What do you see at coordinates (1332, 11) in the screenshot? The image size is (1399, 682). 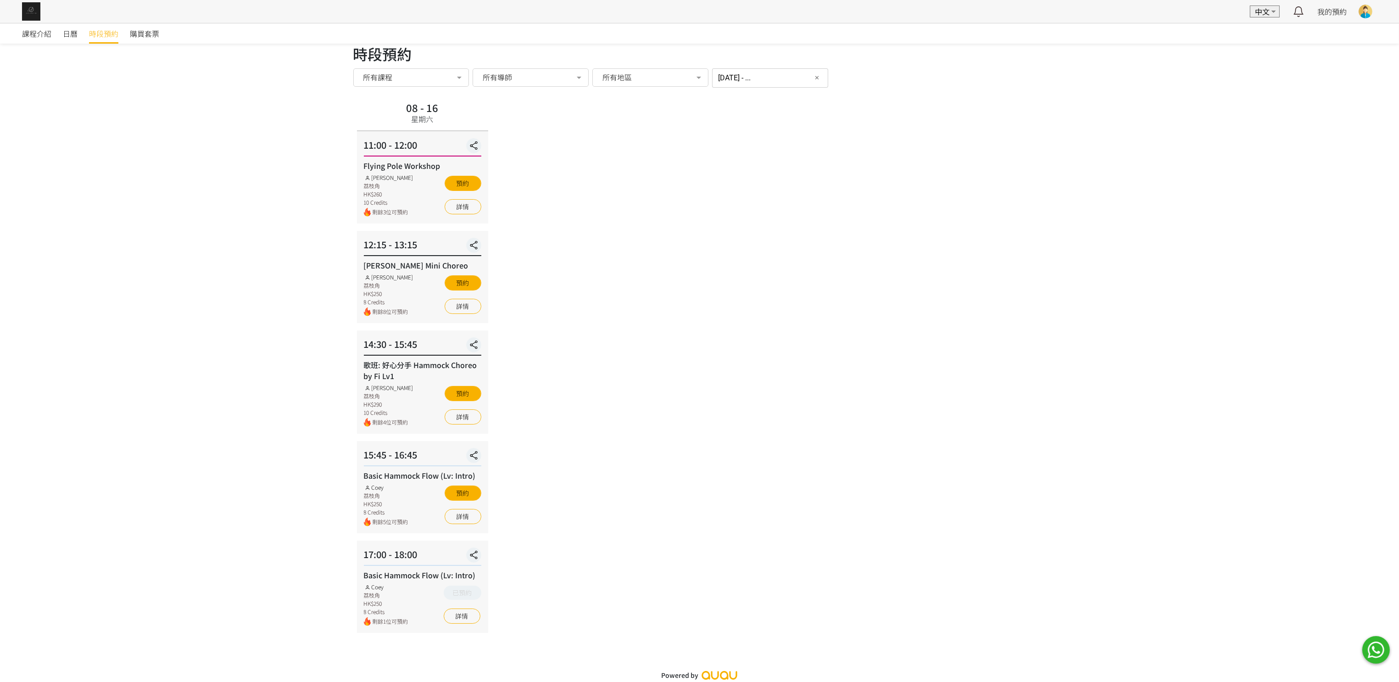 I see `a: 我的預約` at bounding box center [1332, 11].